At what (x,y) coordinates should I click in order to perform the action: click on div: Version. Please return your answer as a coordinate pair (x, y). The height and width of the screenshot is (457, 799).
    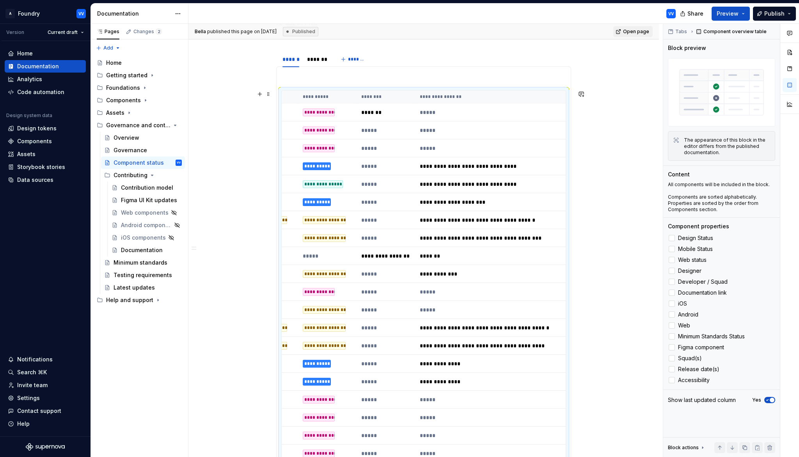
    Looking at the image, I should click on (15, 32).